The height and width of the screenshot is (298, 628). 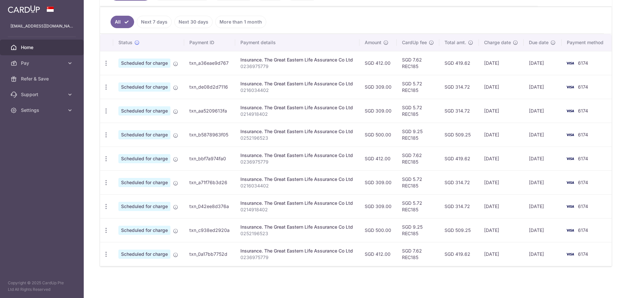 I want to click on td: txn_b5878963f05, so click(x=210, y=135).